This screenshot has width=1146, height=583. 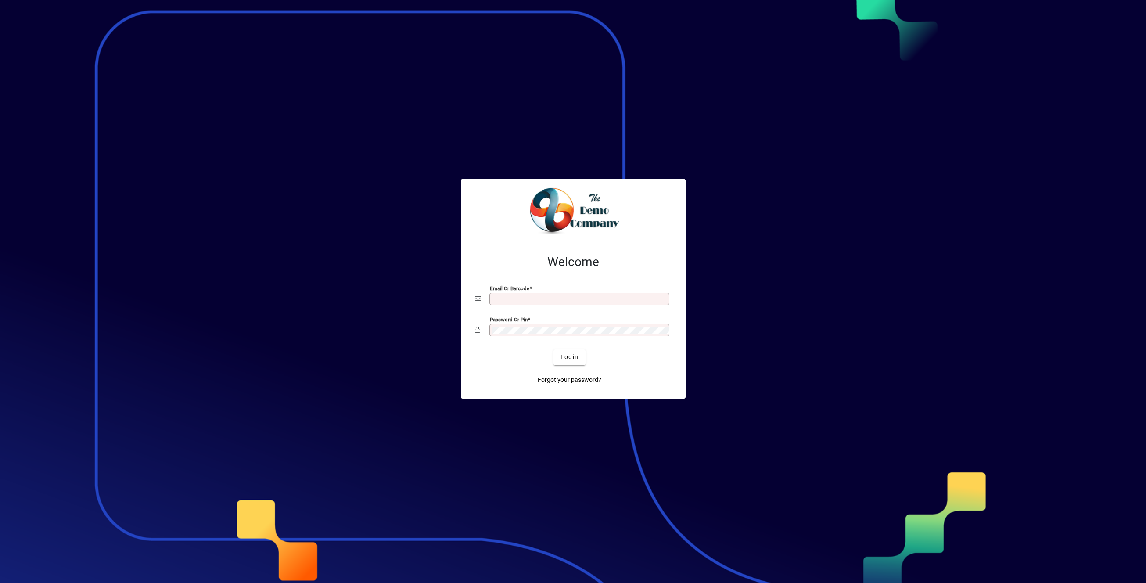 What do you see at coordinates (569, 357) in the screenshot?
I see `span: Login` at bounding box center [569, 357].